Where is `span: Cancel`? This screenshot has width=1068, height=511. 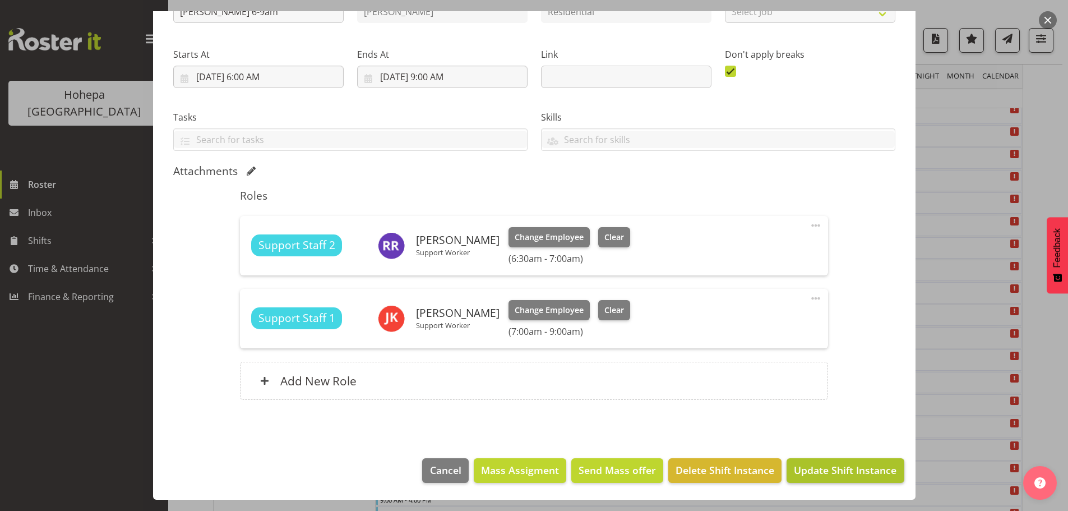
span: Cancel is located at coordinates (446, 470).